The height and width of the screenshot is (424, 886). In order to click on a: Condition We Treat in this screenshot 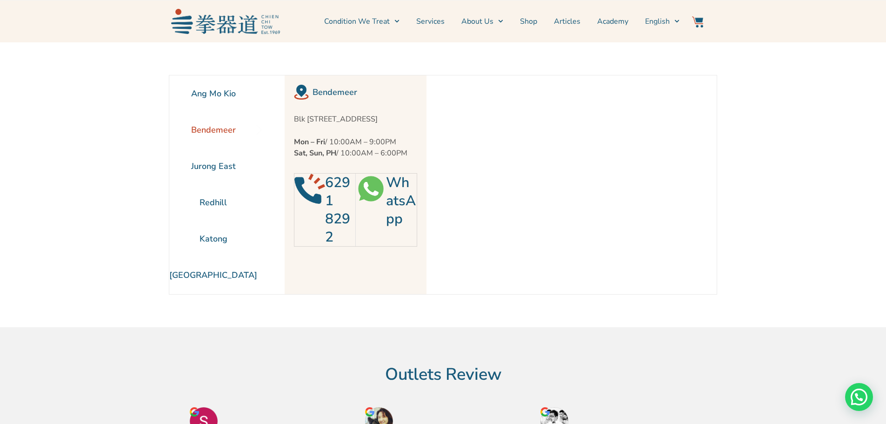, I will do `click(362, 21)`.